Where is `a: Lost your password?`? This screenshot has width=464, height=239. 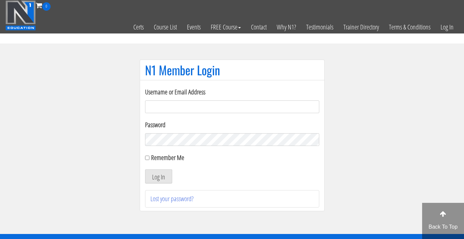 a: Lost your password? is located at coordinates (172, 199).